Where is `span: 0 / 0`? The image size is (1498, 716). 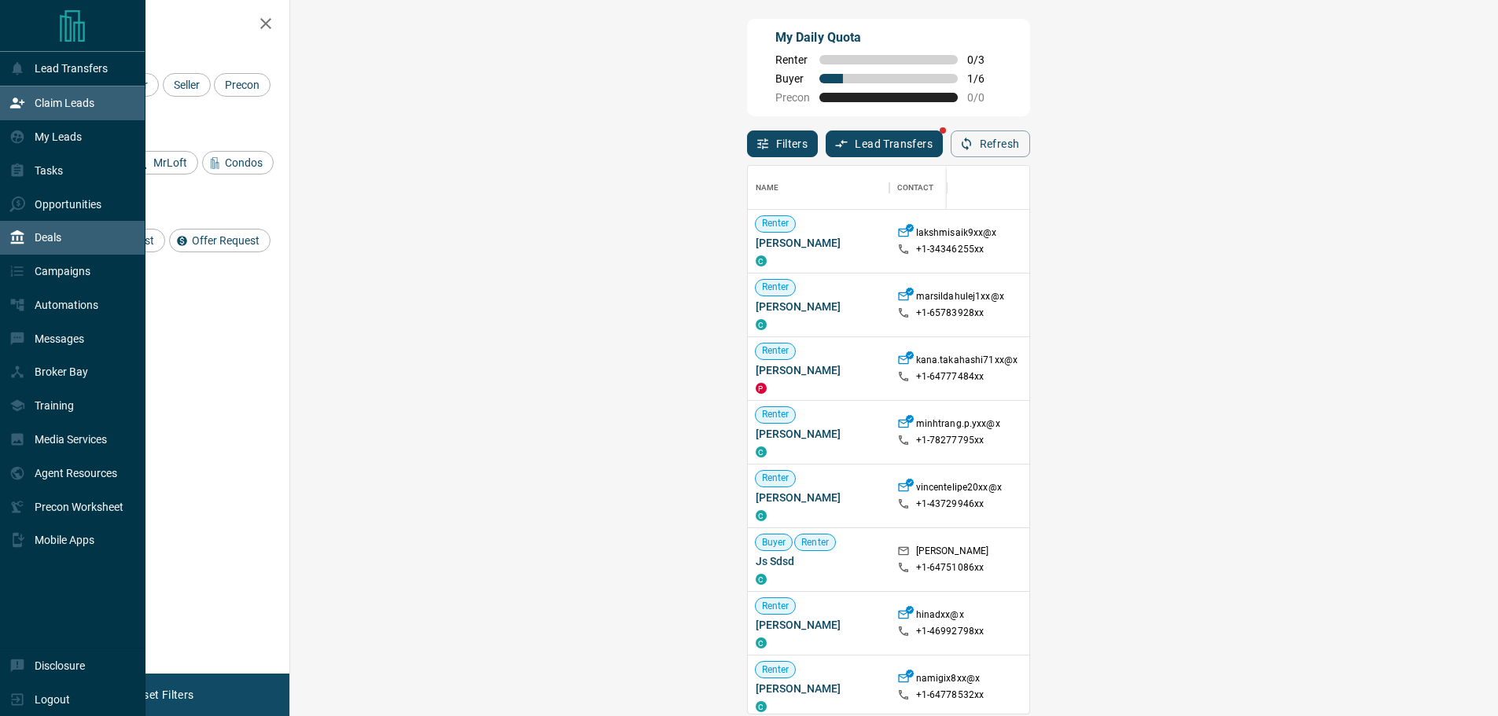 span: 0 / 0 is located at coordinates (985, 98).